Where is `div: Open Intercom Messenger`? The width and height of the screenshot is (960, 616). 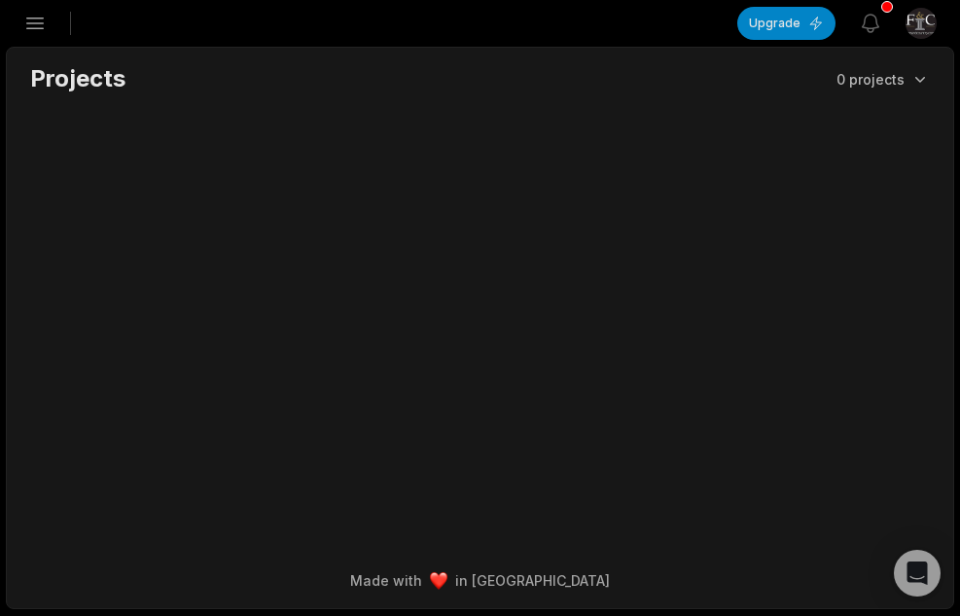 div: Open Intercom Messenger is located at coordinates (917, 573).